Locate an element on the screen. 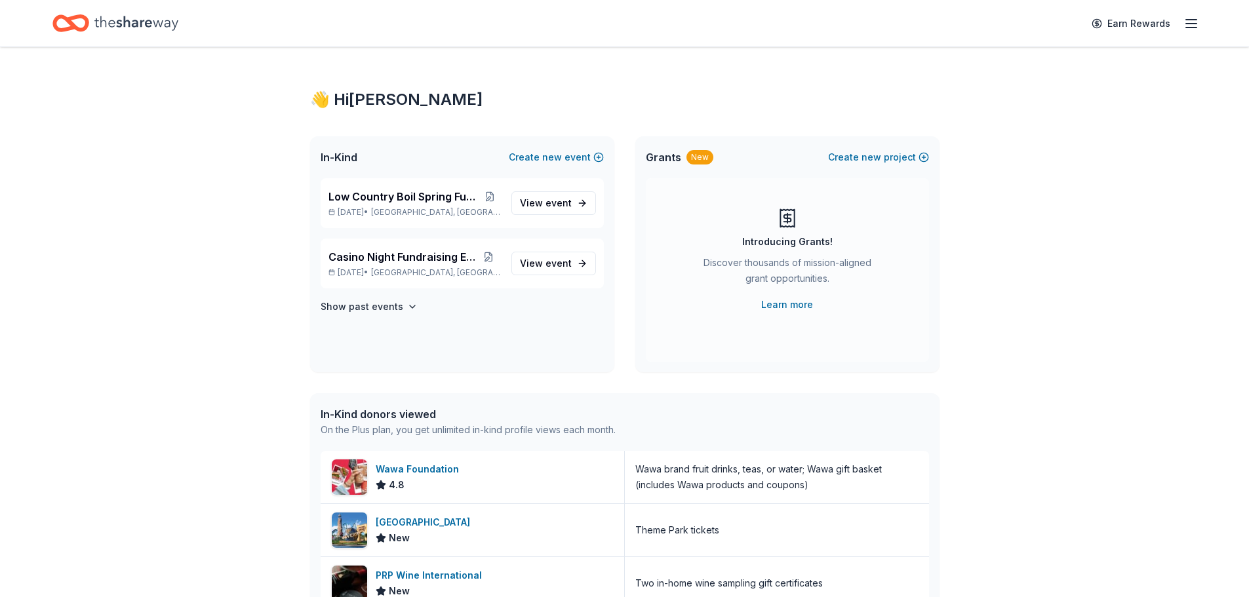 The image size is (1249, 597). div: New is located at coordinates (699, 157).